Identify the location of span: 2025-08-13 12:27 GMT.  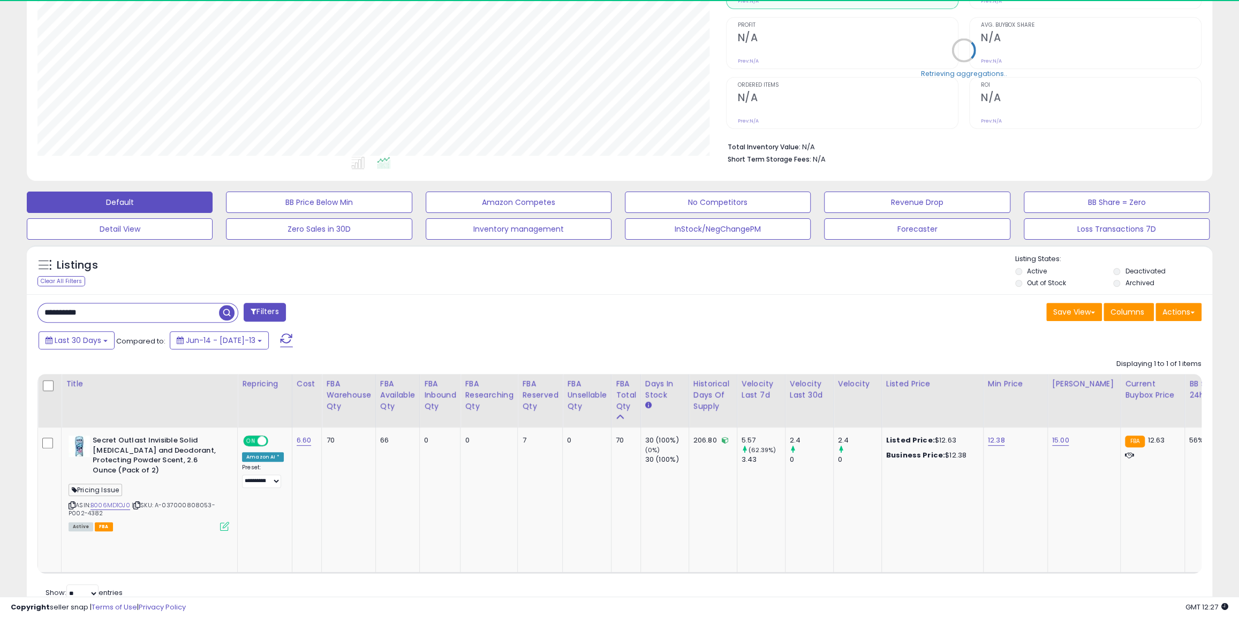
(1206, 607).